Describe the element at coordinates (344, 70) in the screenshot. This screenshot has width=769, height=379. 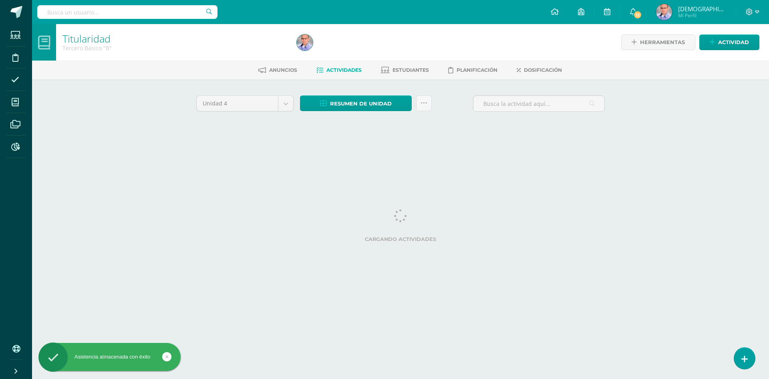
I see `span: Actividades` at that location.